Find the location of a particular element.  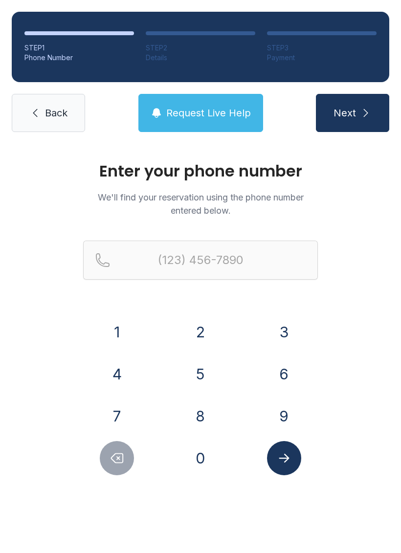

span: Request Live Help is located at coordinates (208, 113).